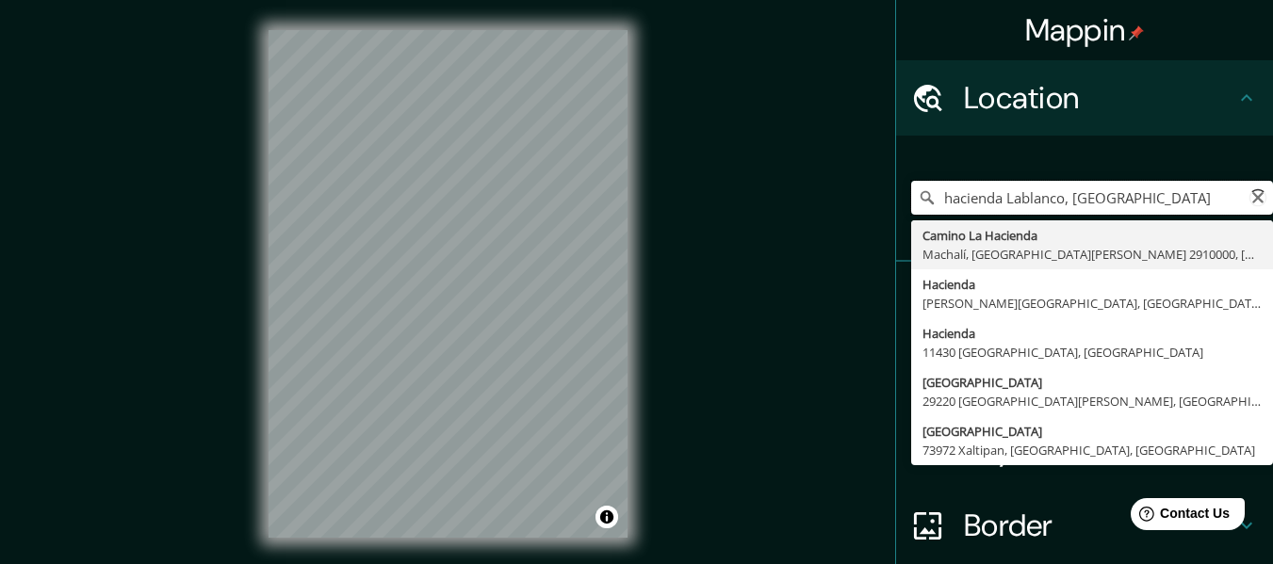 This screenshot has width=1273, height=564. I want to click on button: Toggle attribution, so click(607, 517).